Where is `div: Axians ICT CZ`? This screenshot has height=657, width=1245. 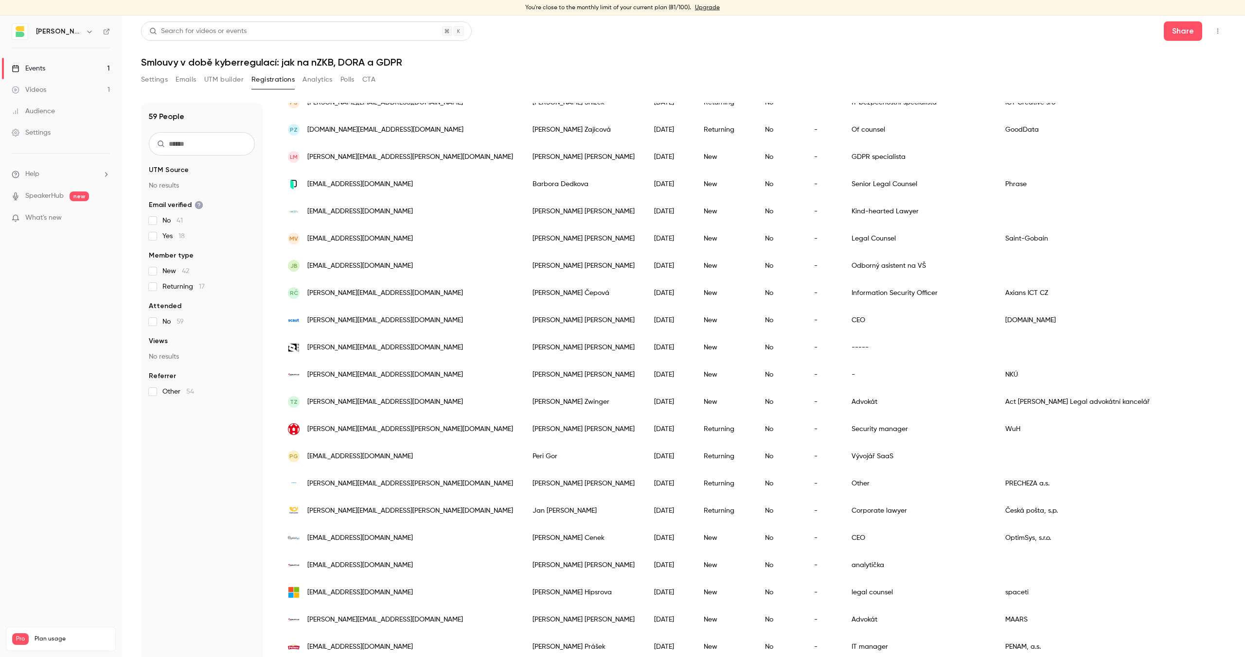
div: Axians ICT CZ is located at coordinates (1077, 293).